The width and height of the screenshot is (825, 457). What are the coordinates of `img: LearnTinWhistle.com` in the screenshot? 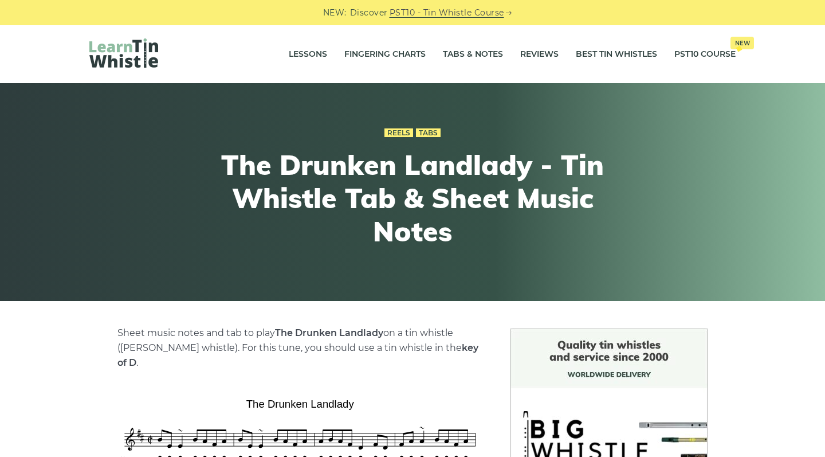 It's located at (124, 53).